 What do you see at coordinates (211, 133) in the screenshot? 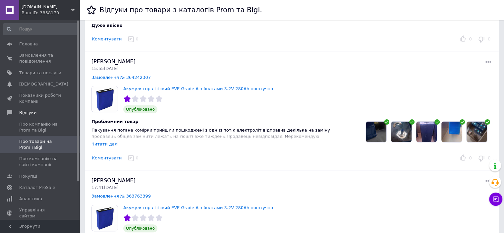
I see `span: Пакування погане комірки прийшли пошкоджені з однієї потік електроліт відправив декілька на замін...` at bounding box center [211, 133].